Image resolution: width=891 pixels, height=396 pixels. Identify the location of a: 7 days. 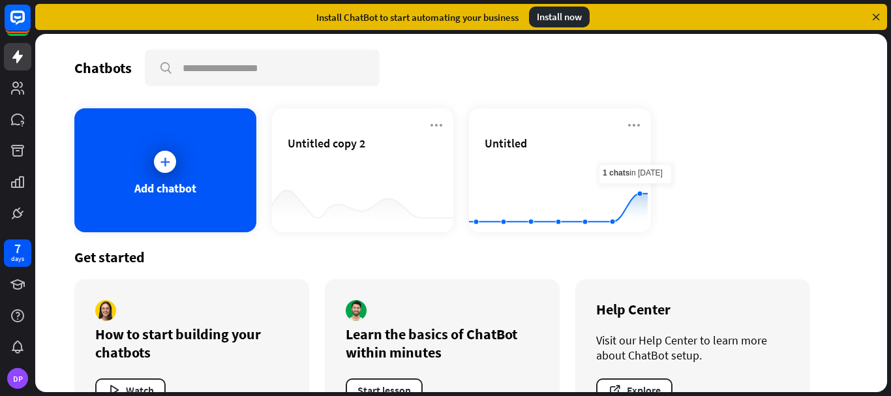
(18, 253).